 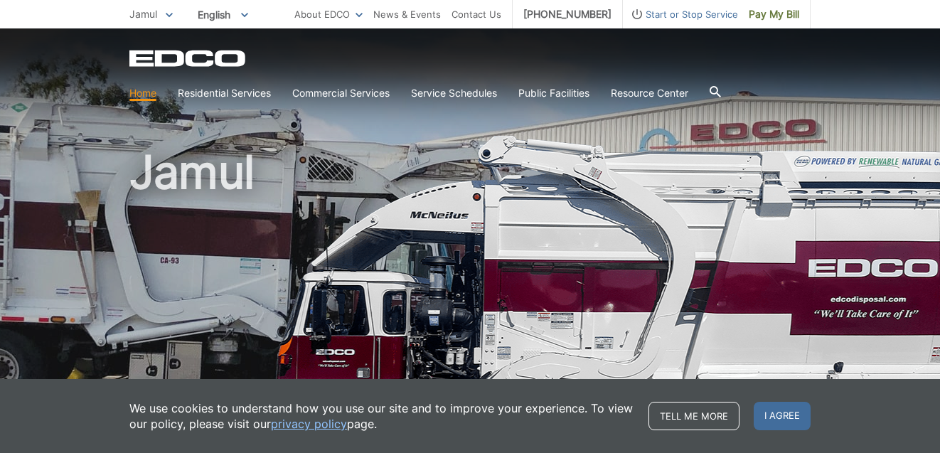 I want to click on span: English, so click(x=223, y=14).